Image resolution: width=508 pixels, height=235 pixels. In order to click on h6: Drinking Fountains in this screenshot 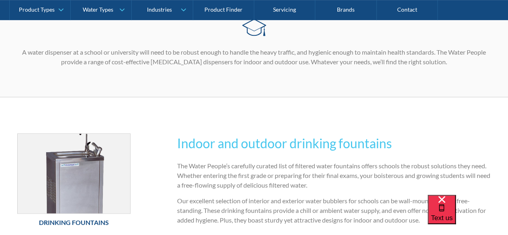, I will do `click(74, 222)`.